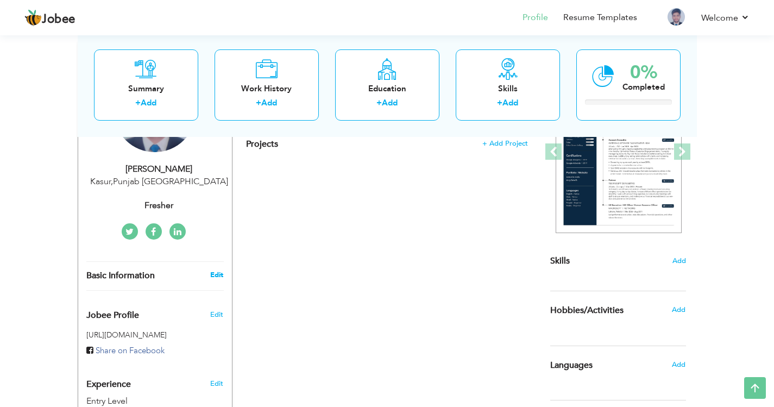 The height and width of the screenshot is (407, 774). What do you see at coordinates (59, 20) in the screenshot?
I see `span: Jobee` at bounding box center [59, 20].